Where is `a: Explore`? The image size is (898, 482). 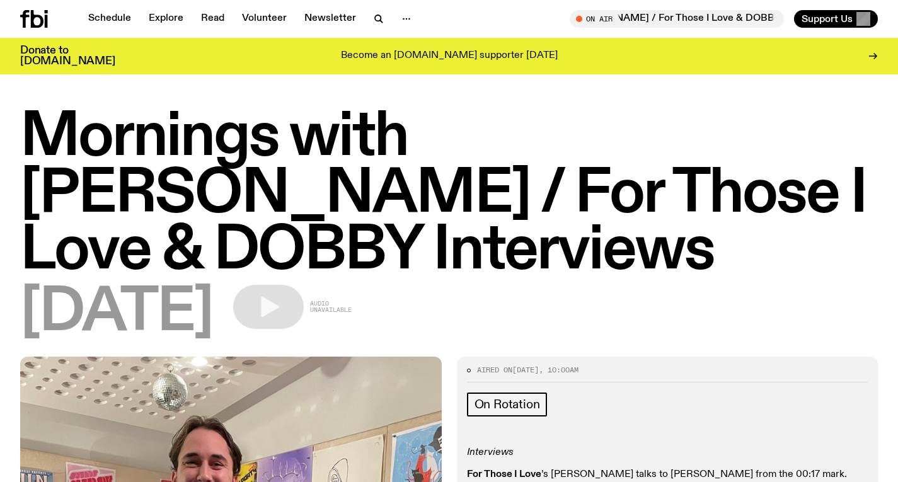
a: Explore is located at coordinates (166, 19).